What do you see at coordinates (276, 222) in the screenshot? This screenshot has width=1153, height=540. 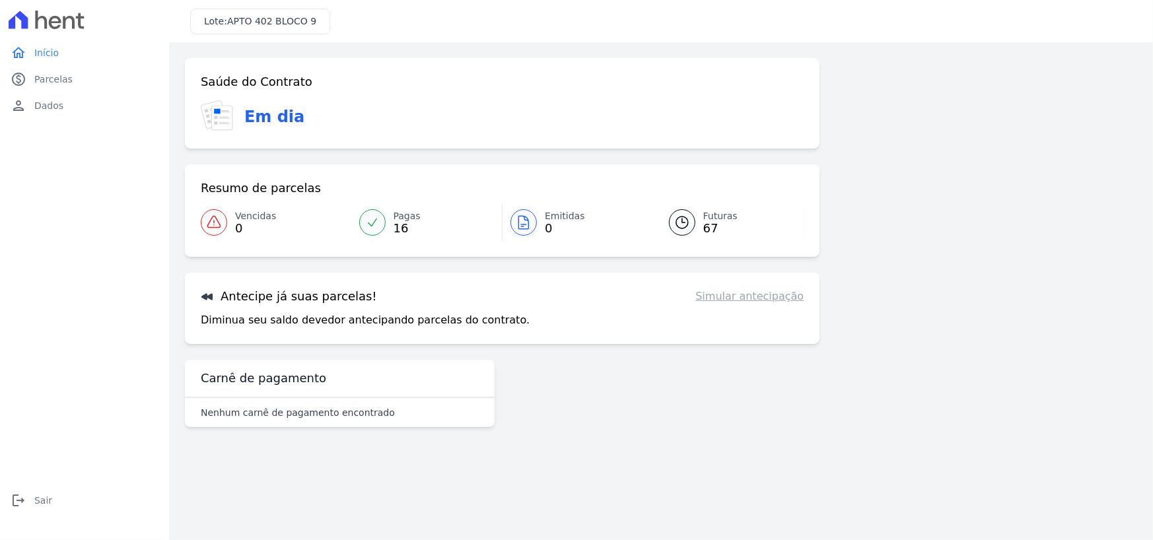 I see `a: Vencidas 0` at bounding box center [276, 222].